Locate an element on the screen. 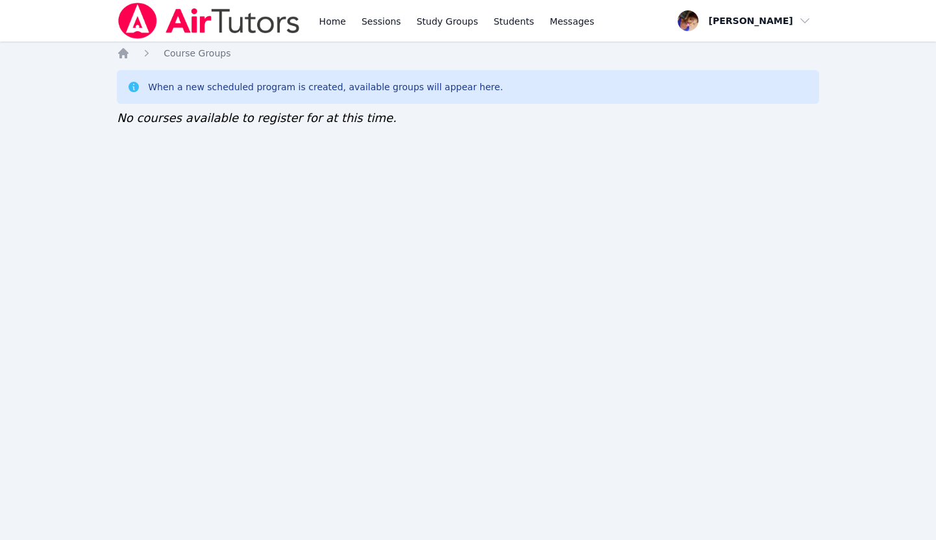 The image size is (936, 540). span: Messages is located at coordinates (572, 21).